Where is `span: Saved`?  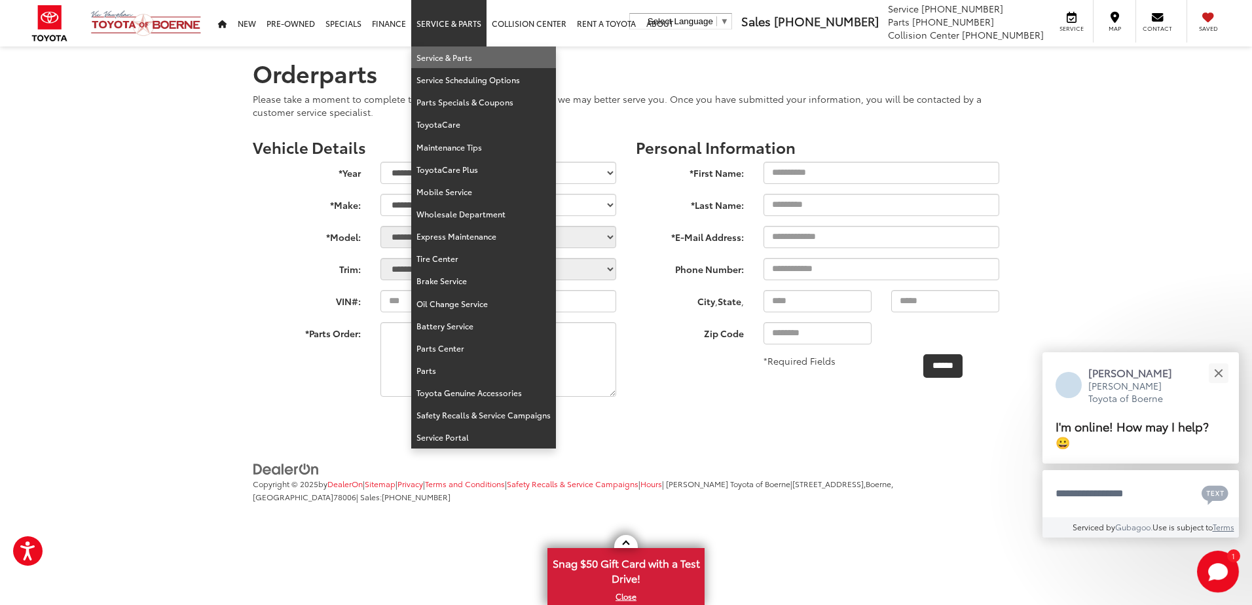
span: Saved is located at coordinates (1208, 28).